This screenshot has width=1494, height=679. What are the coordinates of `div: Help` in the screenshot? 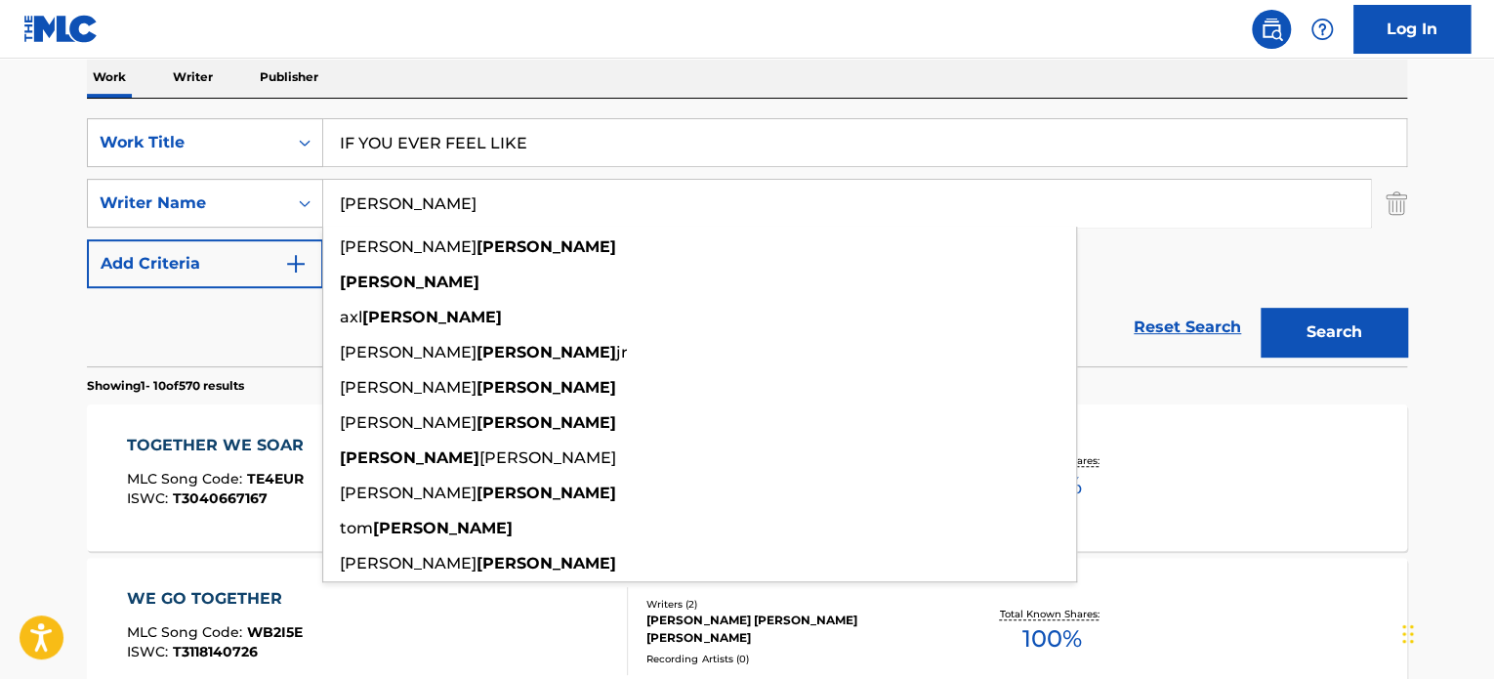 It's located at (1322, 29).